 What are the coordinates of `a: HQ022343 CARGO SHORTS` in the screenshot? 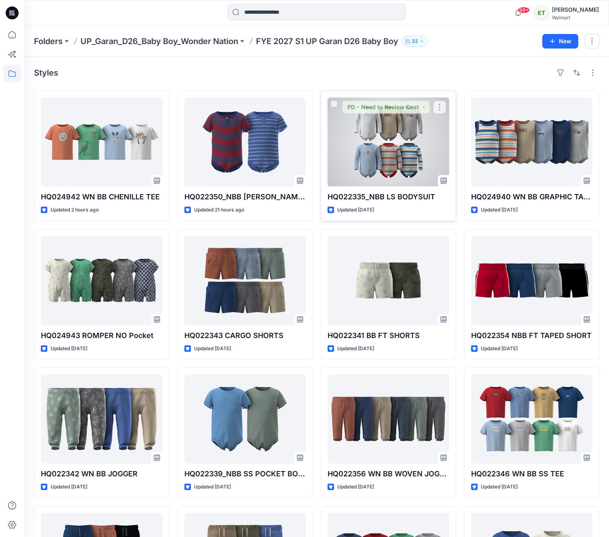 It's located at (245, 281).